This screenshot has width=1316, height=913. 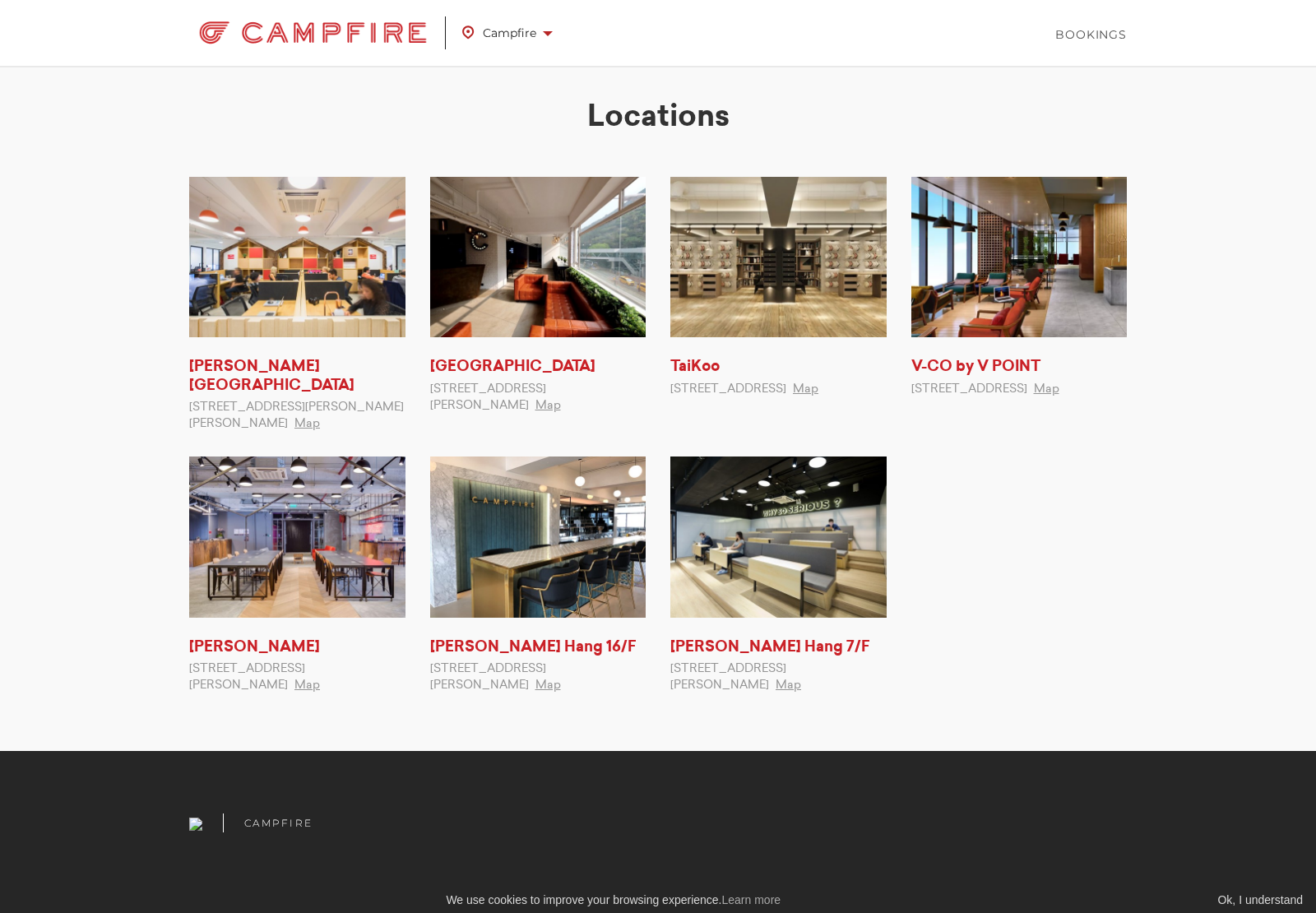 I want to click on img: Wong Chuk Hang 16/F, so click(x=538, y=536).